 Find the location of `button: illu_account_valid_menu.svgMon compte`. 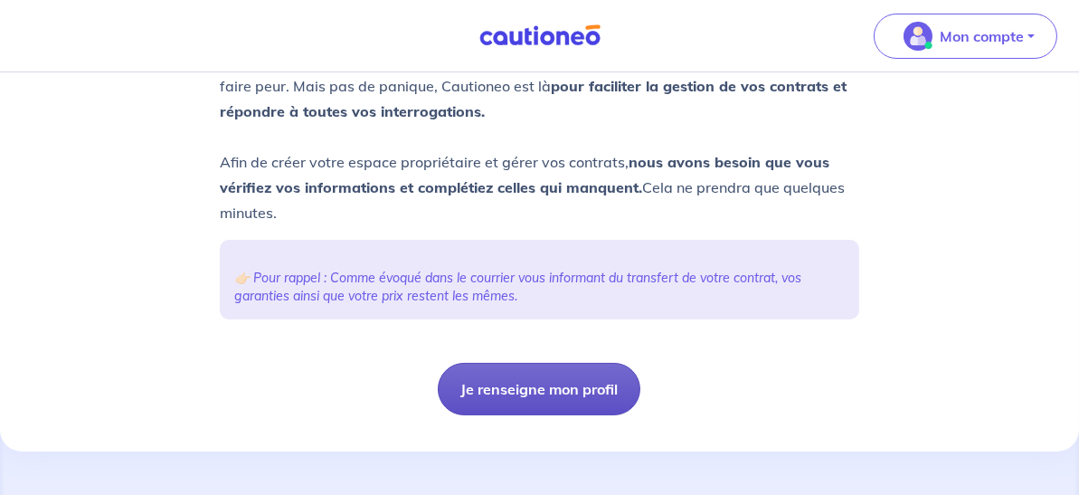

button: illu_account_valid_menu.svgMon compte is located at coordinates (965, 36).